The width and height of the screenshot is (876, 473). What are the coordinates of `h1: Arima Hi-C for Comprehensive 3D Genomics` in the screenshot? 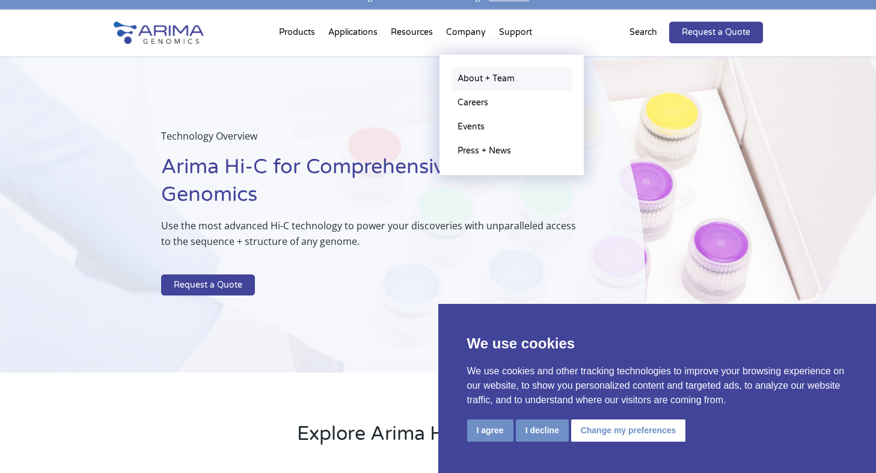 It's located at (373, 185).